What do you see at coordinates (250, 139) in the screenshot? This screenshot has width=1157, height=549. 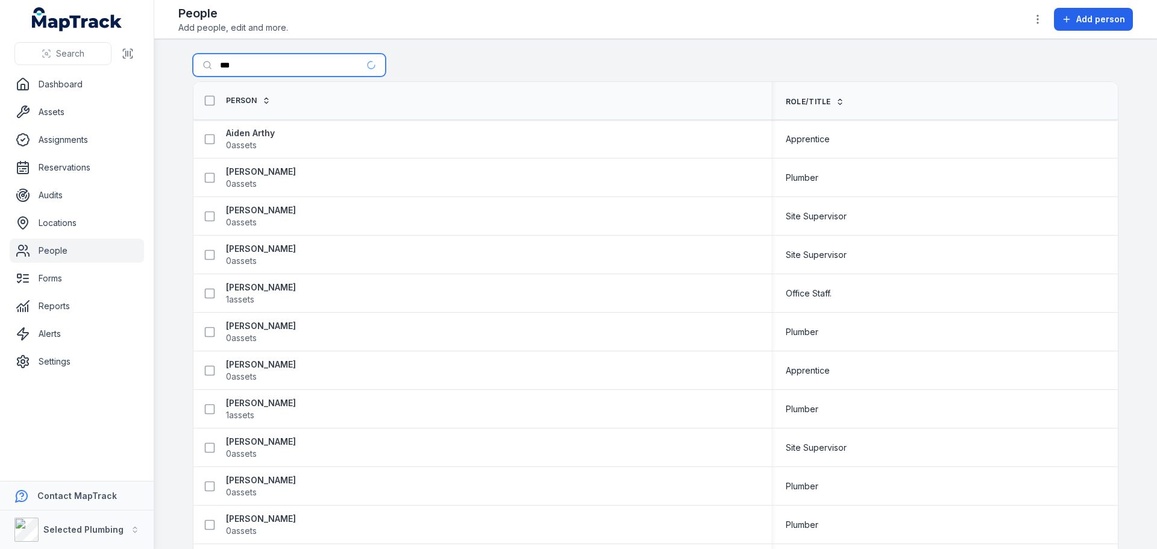 I see `a: Aiden Arthy0assets` at bounding box center [250, 139].